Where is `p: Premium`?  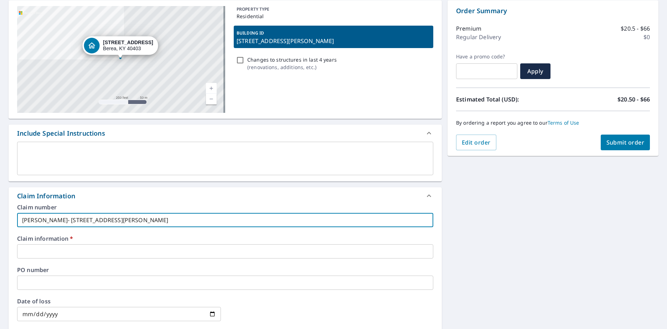
p: Premium is located at coordinates (469, 29).